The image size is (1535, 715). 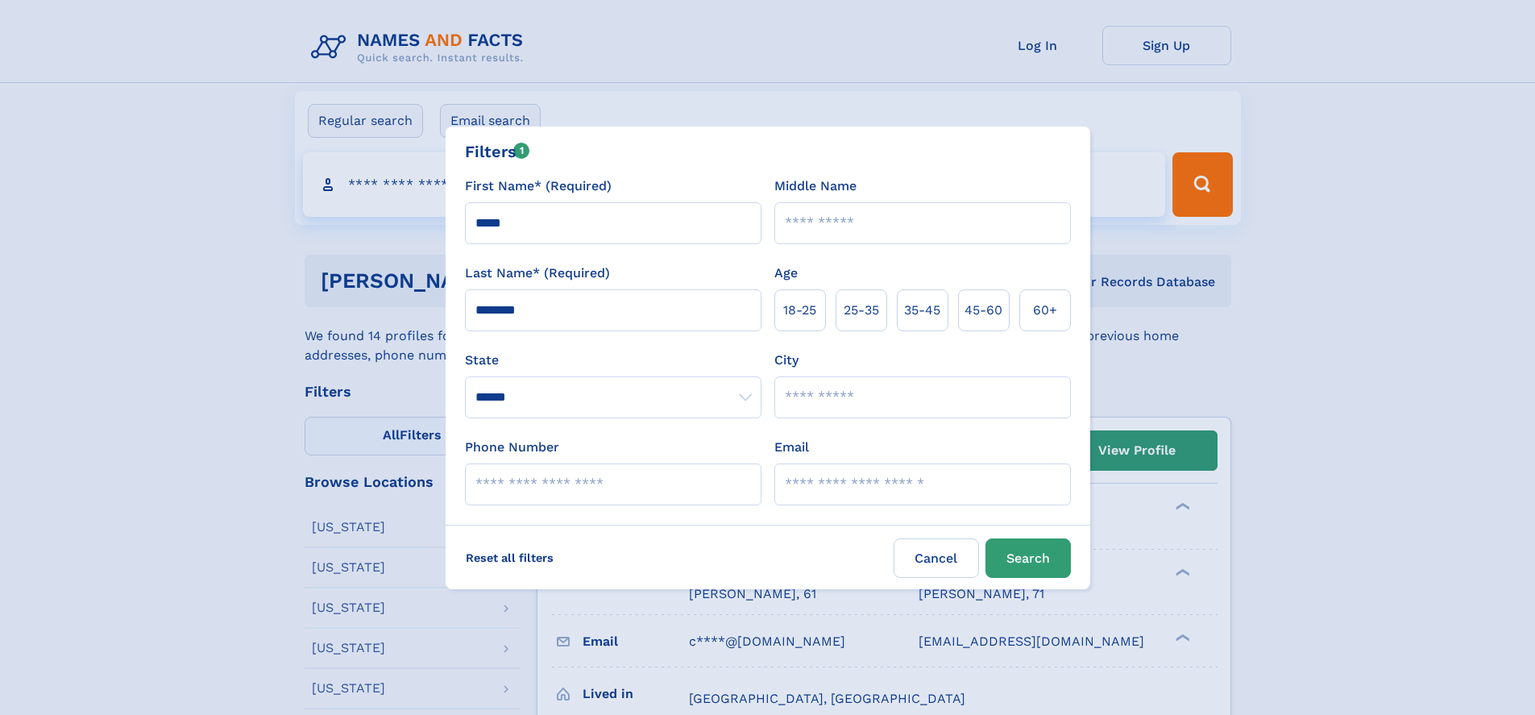 What do you see at coordinates (512, 447) in the screenshot?
I see `label: Phone Number` at bounding box center [512, 447].